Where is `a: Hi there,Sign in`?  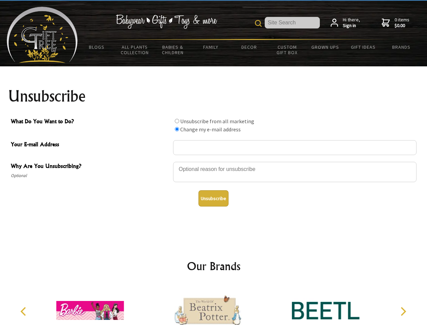
a: Hi there,Sign in is located at coordinates (345, 23).